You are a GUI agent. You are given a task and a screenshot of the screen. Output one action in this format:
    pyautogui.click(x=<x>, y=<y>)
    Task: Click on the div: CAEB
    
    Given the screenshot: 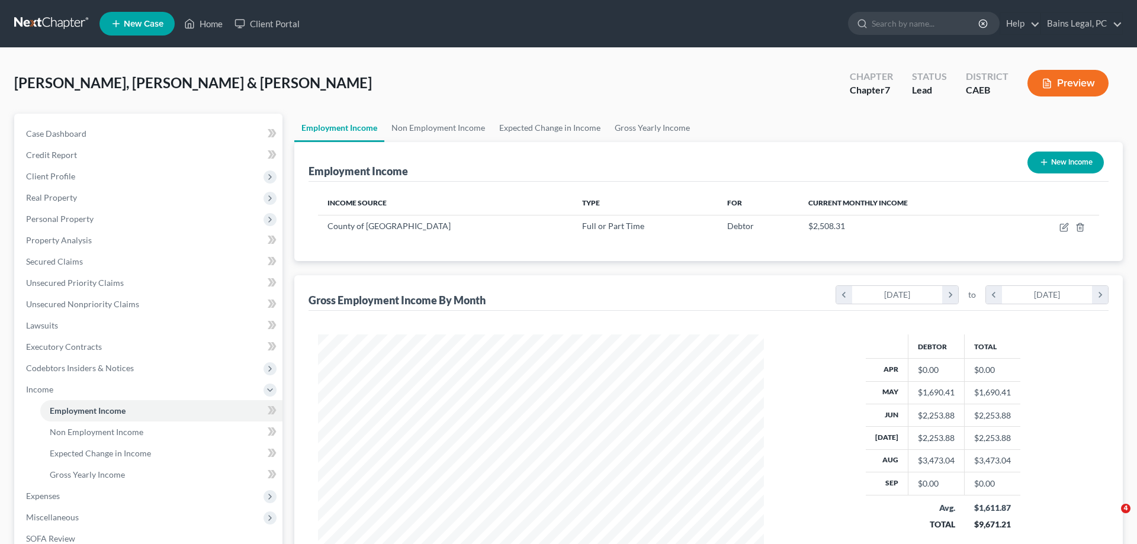 What is the action you would take?
    pyautogui.click(x=987, y=90)
    